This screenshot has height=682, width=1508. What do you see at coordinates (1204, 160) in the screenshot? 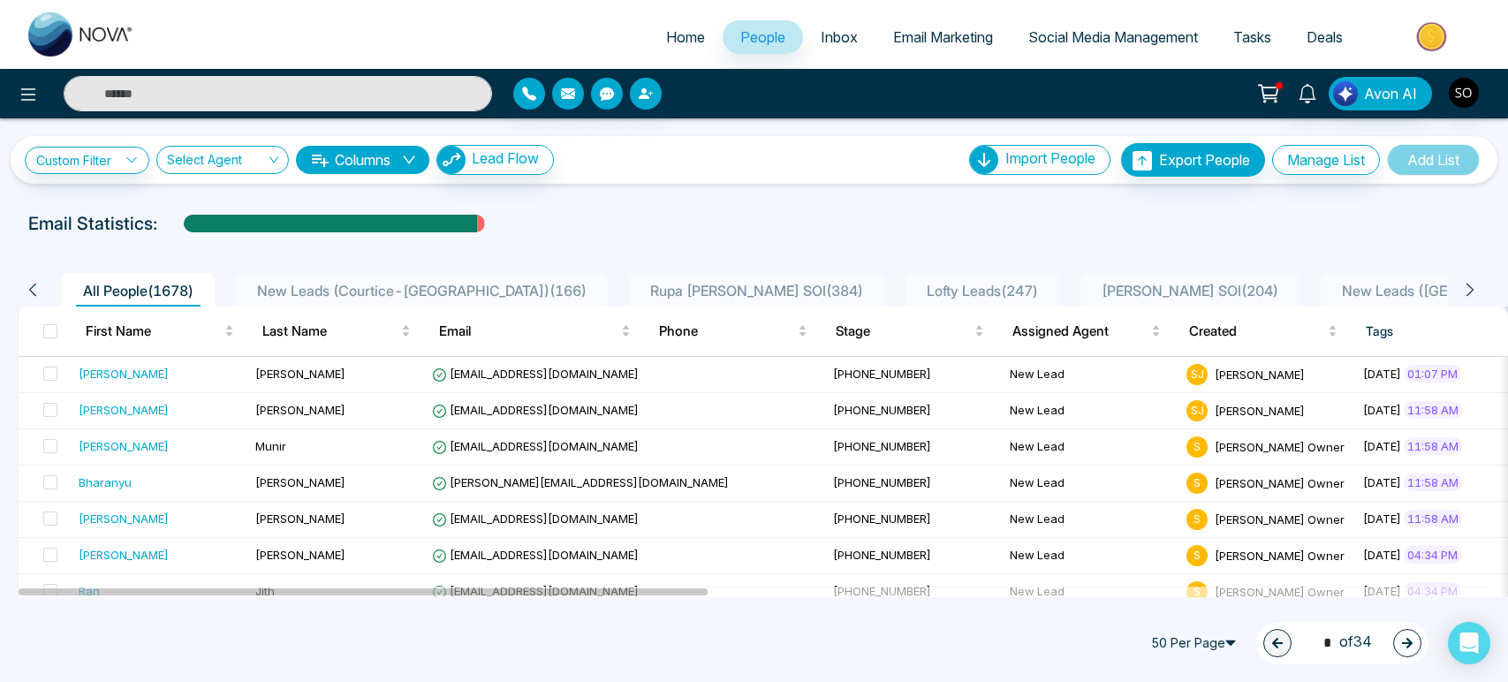
I see `span: Export People` at bounding box center [1204, 160].